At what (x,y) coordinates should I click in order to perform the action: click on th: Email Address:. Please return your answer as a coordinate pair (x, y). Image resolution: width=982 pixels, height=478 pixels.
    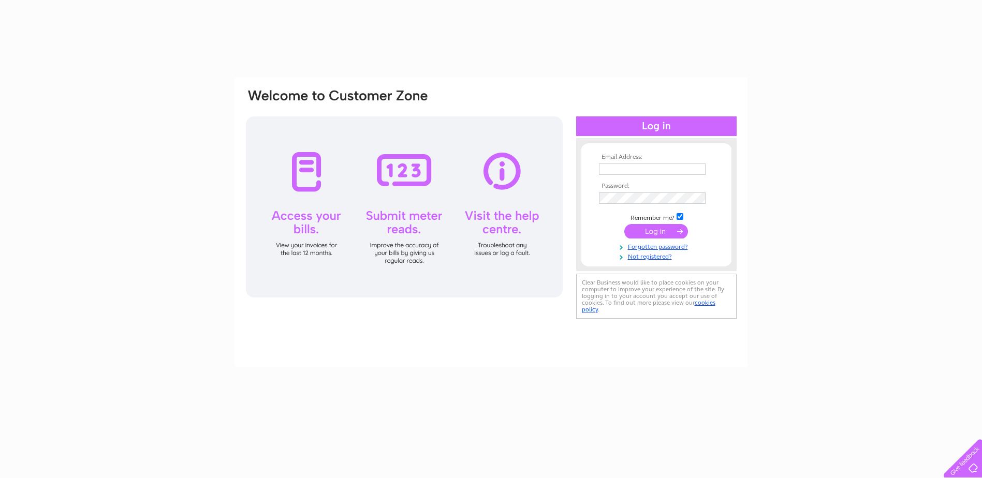
    Looking at the image, I should click on (657, 157).